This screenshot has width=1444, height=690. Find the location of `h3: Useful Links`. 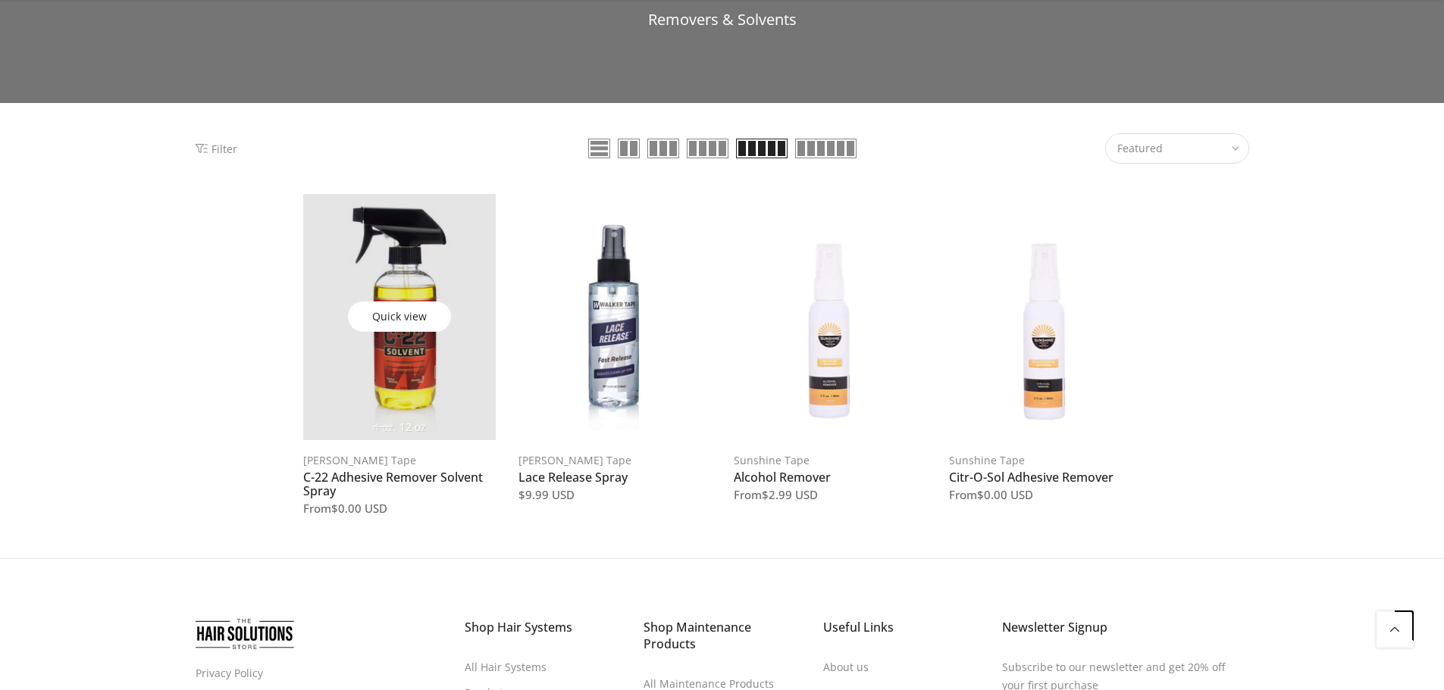

h3: Useful Links is located at coordinates (901, 628).